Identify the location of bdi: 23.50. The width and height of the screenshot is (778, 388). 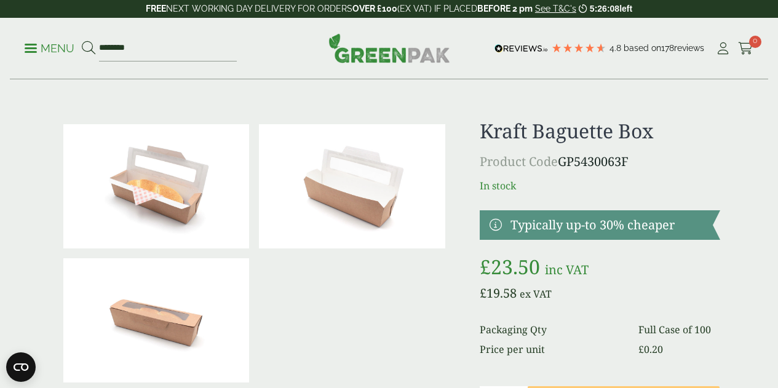
(510, 266).